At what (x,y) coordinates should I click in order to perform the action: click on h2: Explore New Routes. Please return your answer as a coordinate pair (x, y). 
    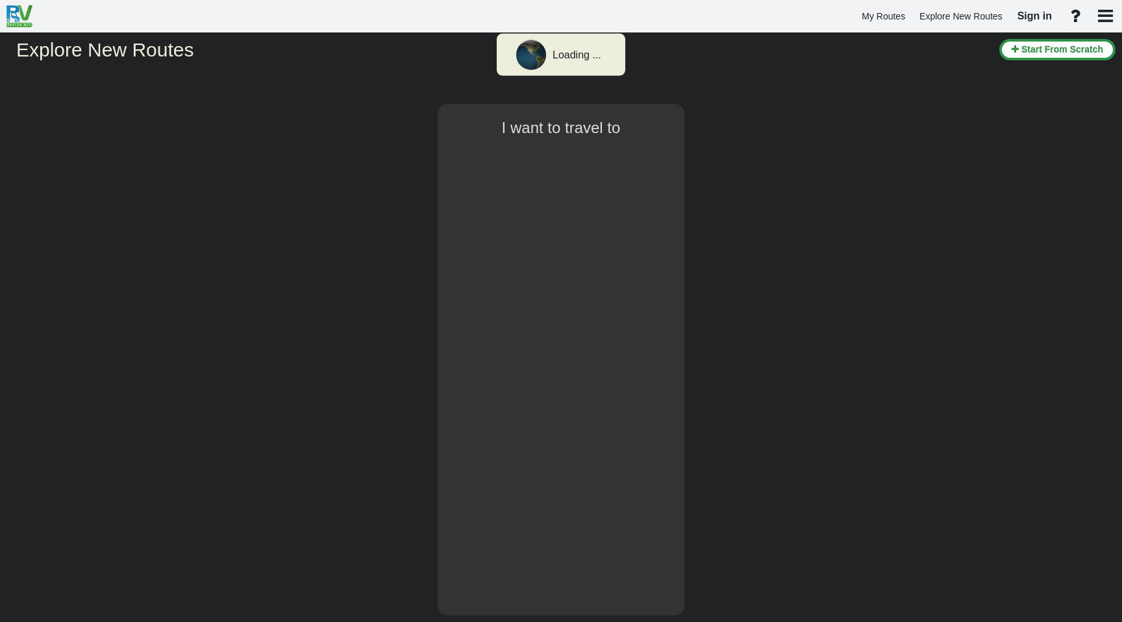
    Looking at the image, I should click on (503, 49).